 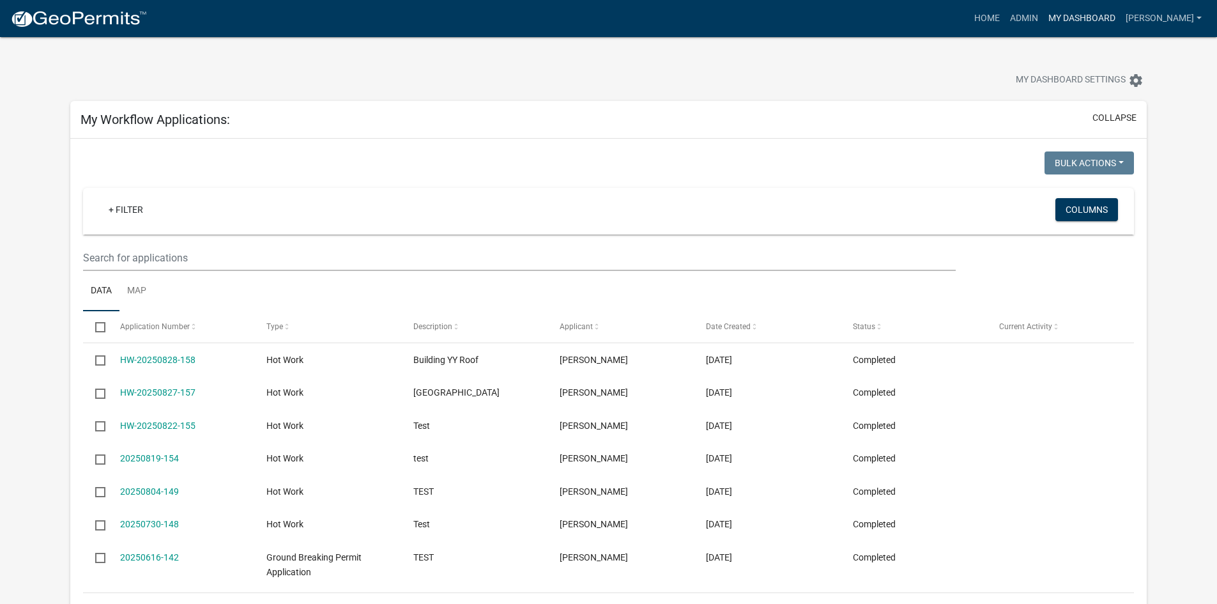 What do you see at coordinates (1024, 19) in the screenshot?
I see `a: Admin` at bounding box center [1024, 19].